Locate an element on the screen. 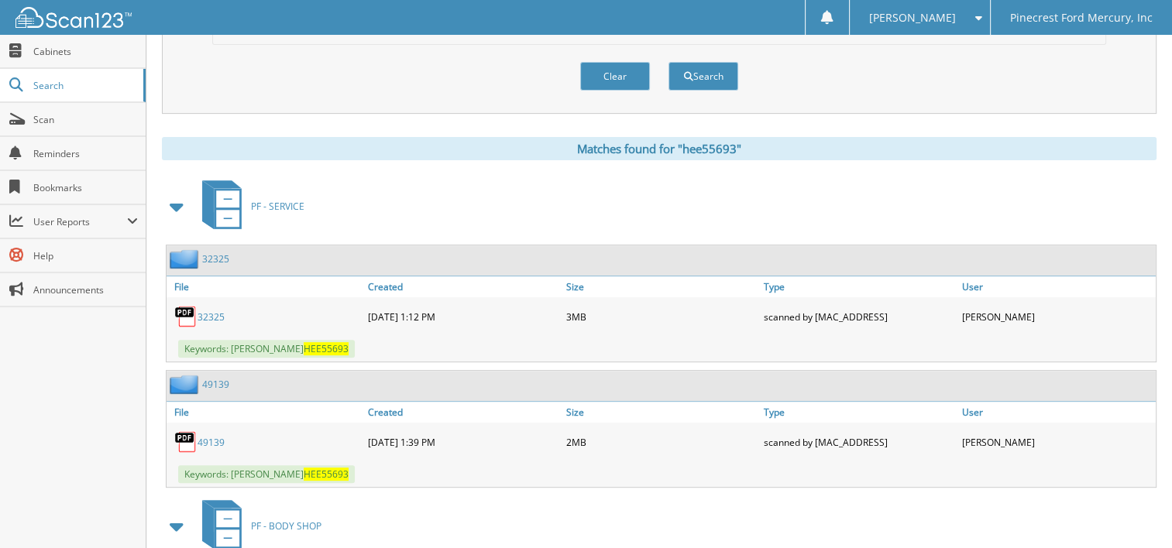 This screenshot has height=548, width=1172. span: User Reports is located at coordinates (80, 221).